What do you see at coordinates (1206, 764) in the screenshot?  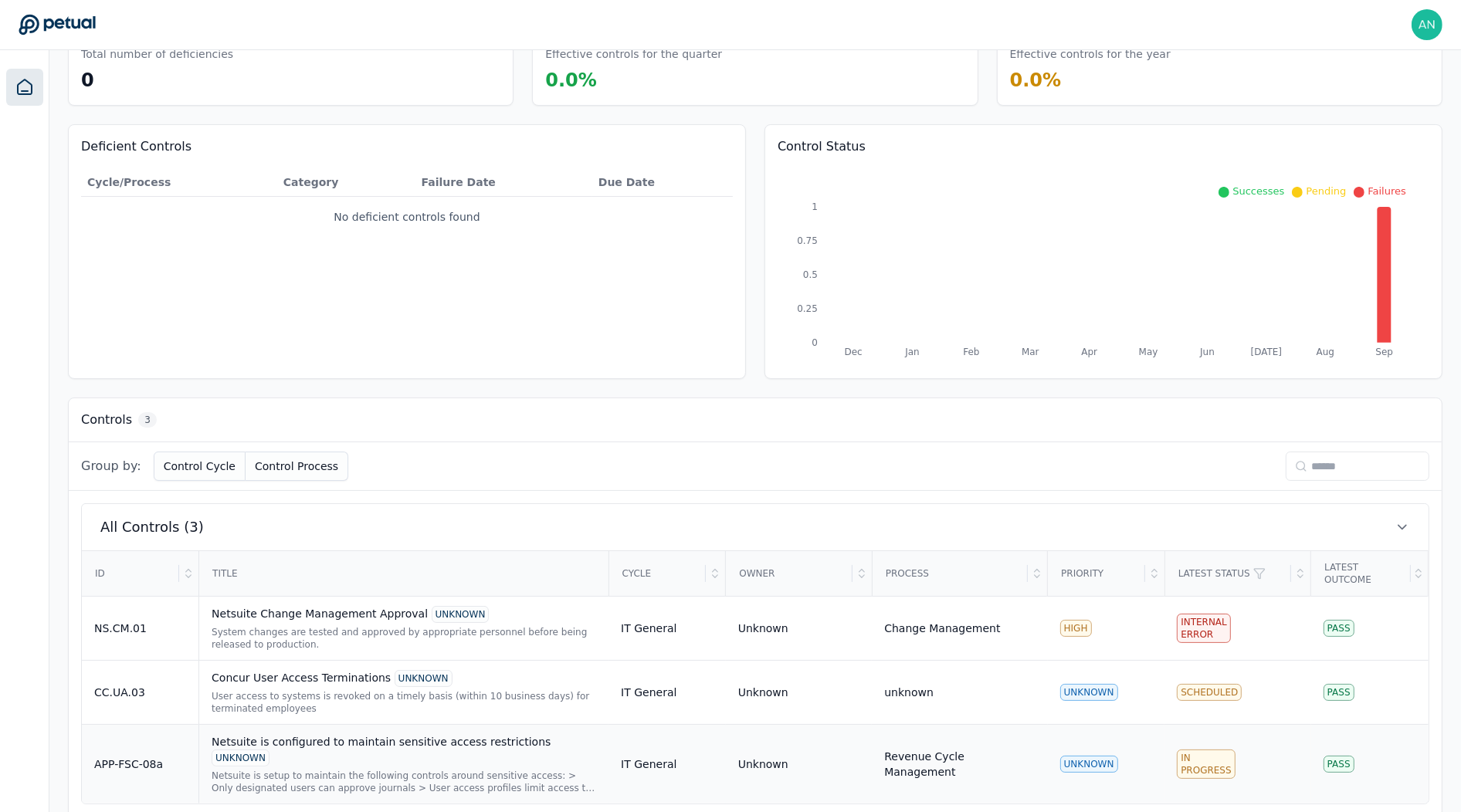 I see `div: In Progress` at bounding box center [1206, 764].